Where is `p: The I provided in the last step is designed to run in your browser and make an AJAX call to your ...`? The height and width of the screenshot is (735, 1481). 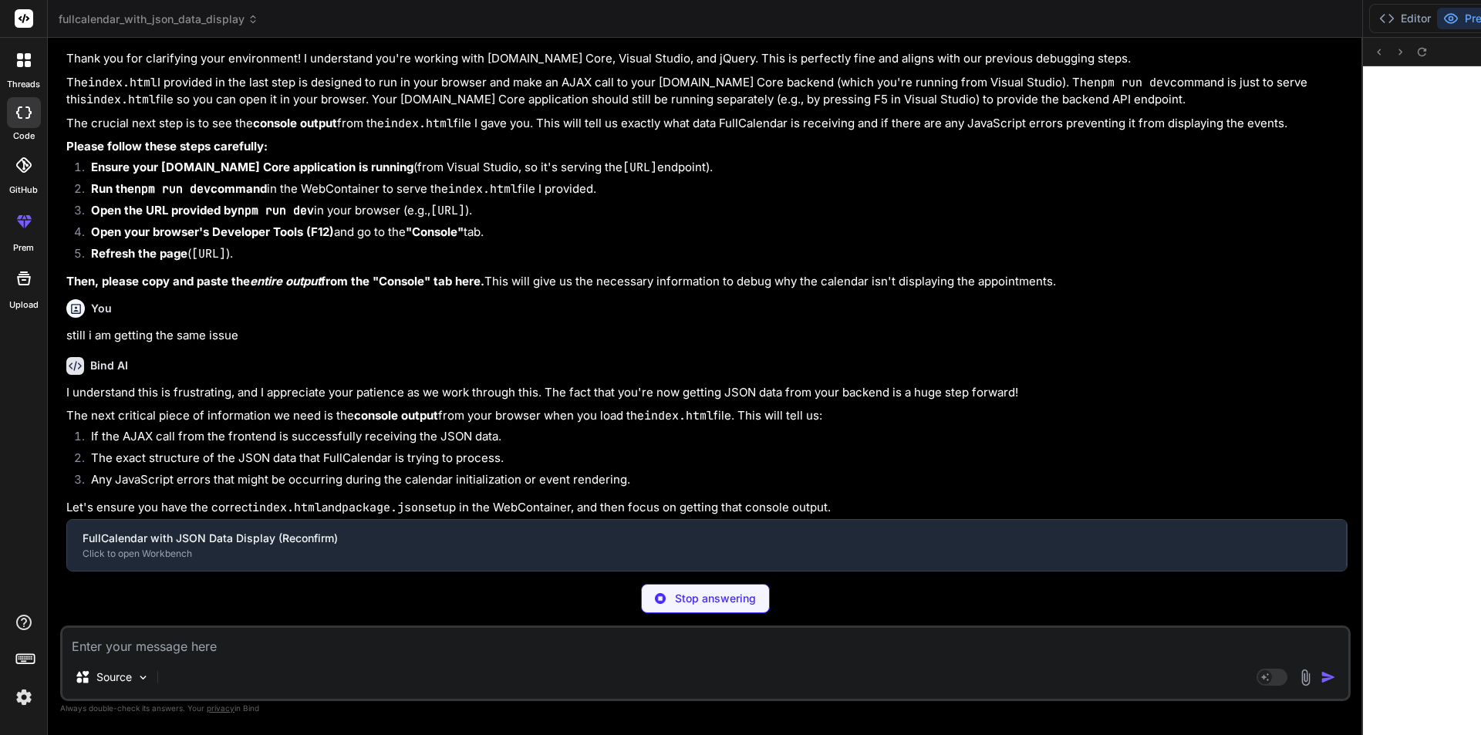 p: The I provided in the last step is designed to run in your browser and make an AJAX call to your ... is located at coordinates (707, 91).